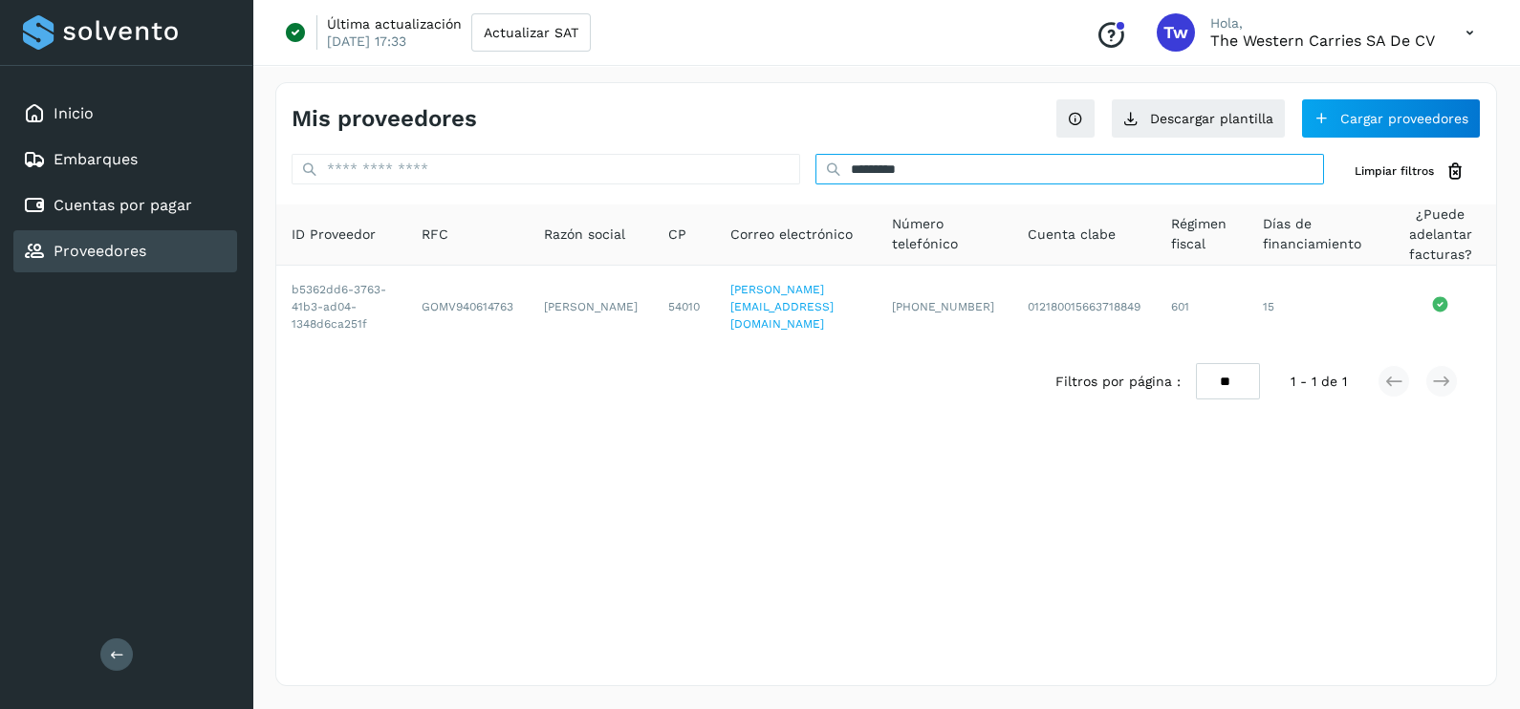 The height and width of the screenshot is (709, 1520). Describe the element at coordinates (531, 33) in the screenshot. I see `span: Actualizar SAT` at that location.